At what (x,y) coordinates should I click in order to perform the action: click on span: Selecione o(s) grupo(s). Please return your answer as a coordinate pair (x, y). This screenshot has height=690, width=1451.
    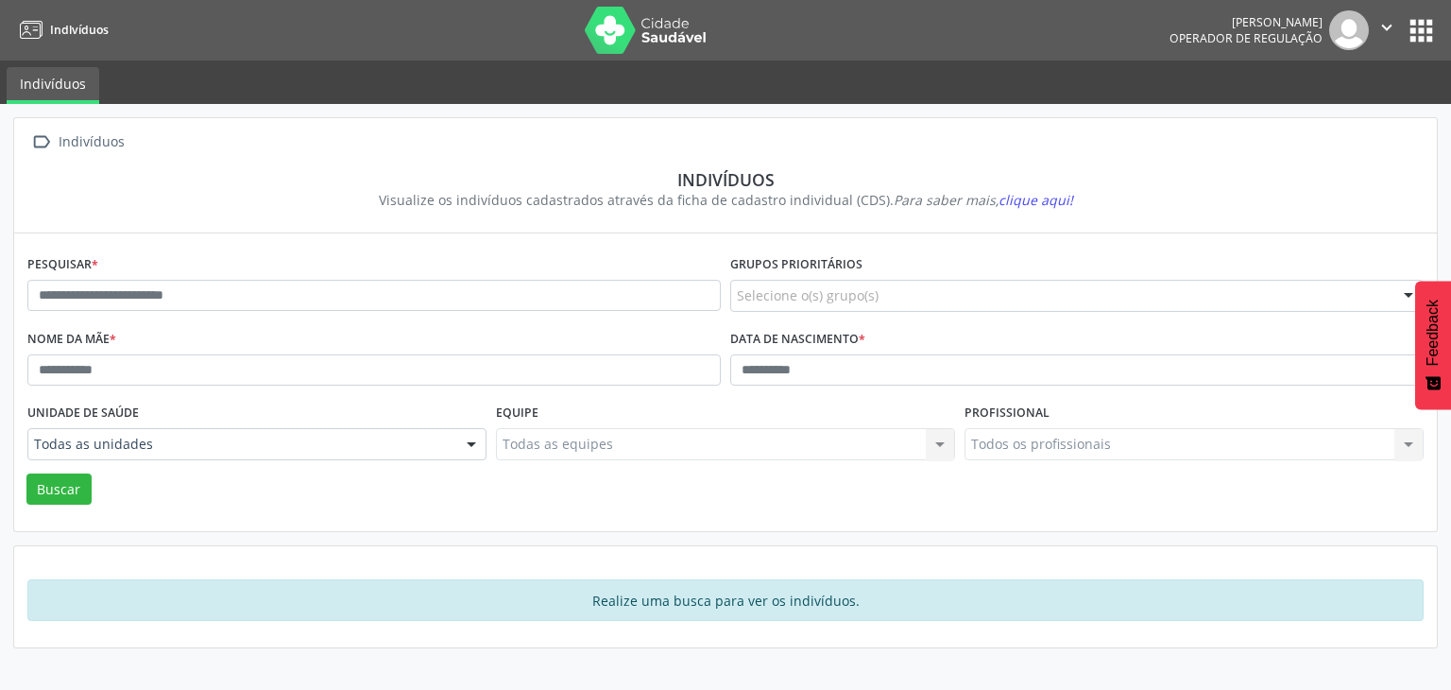
    Looking at the image, I should click on (808, 295).